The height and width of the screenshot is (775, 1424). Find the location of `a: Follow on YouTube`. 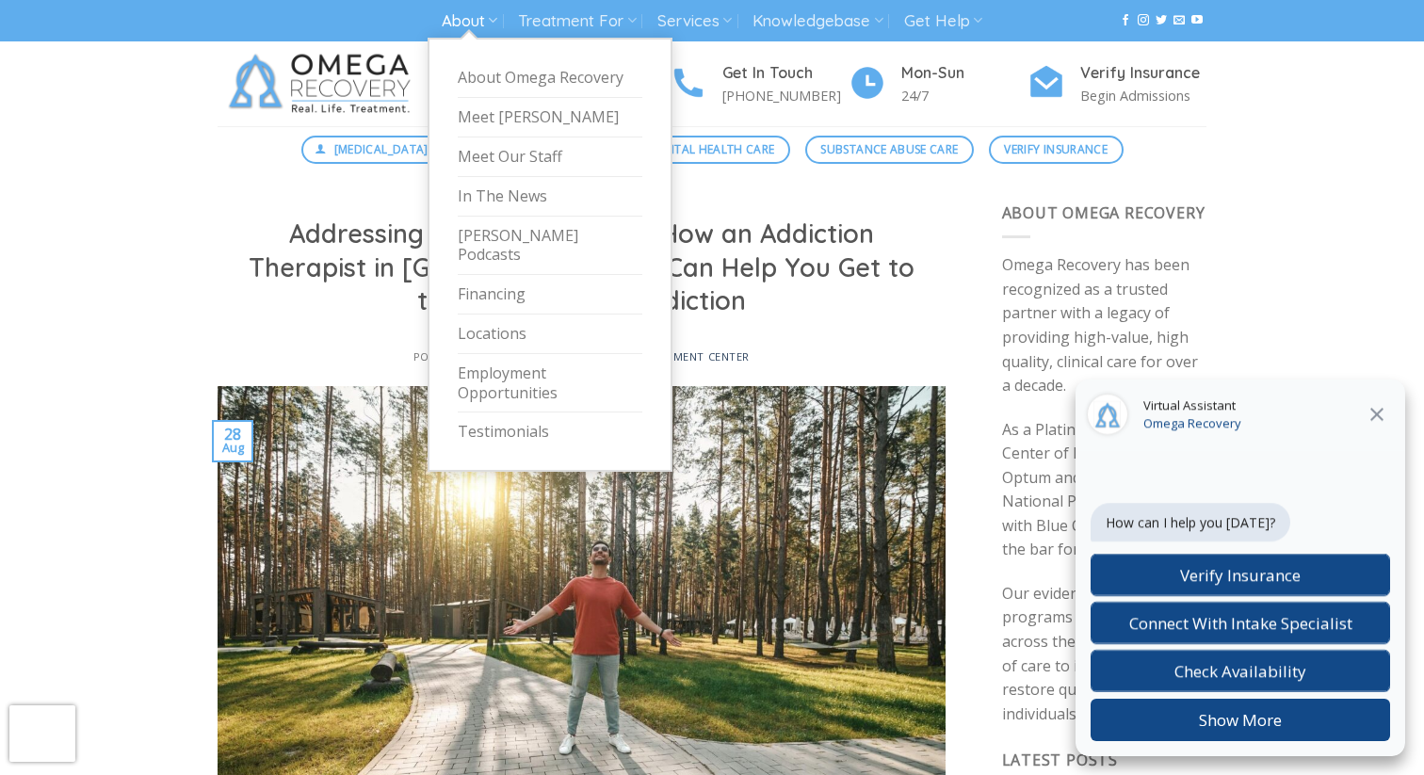

a: Follow on YouTube is located at coordinates (1197, 21).